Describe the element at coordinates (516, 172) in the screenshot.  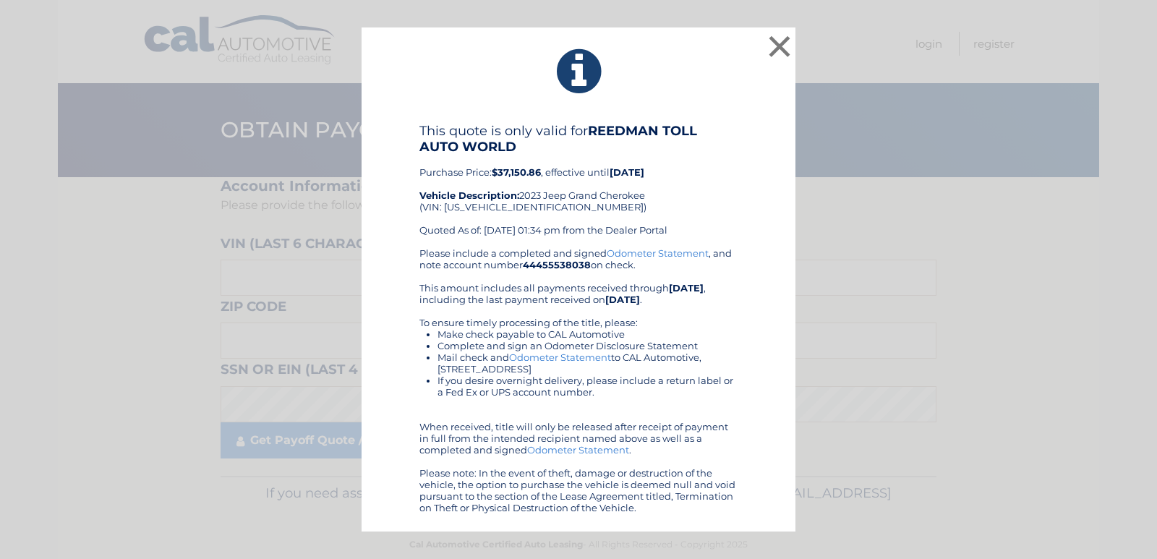
I see `b: $37,150.86` at that location.